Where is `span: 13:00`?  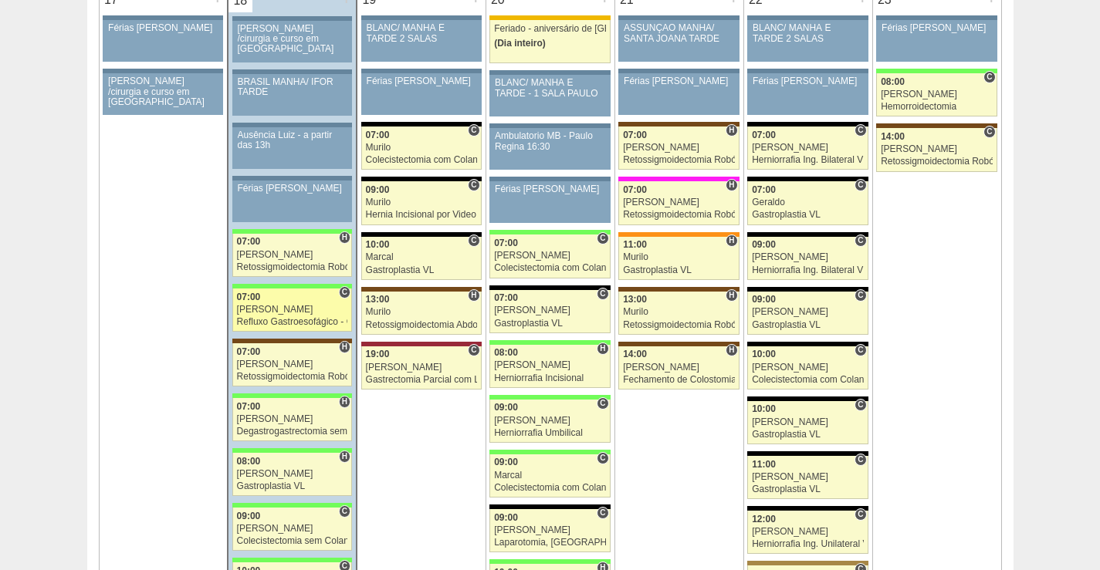
span: 13:00 is located at coordinates (377, 299).